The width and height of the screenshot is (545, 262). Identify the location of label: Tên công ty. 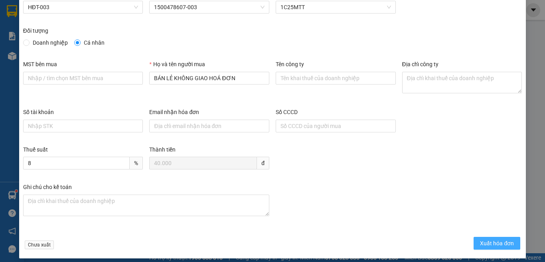
(290, 64).